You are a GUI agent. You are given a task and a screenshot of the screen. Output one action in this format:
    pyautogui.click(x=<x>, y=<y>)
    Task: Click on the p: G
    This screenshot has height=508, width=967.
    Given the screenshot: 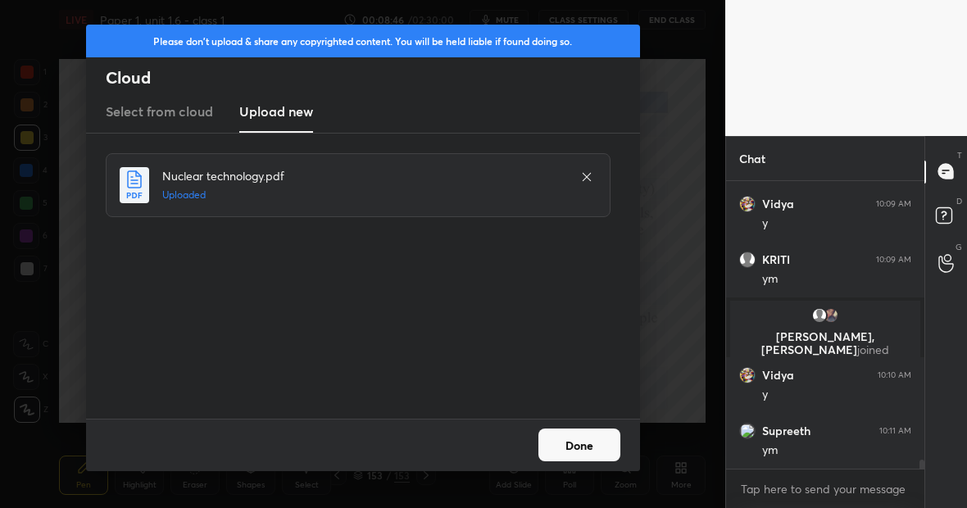 What is the action you would take?
    pyautogui.click(x=958, y=247)
    